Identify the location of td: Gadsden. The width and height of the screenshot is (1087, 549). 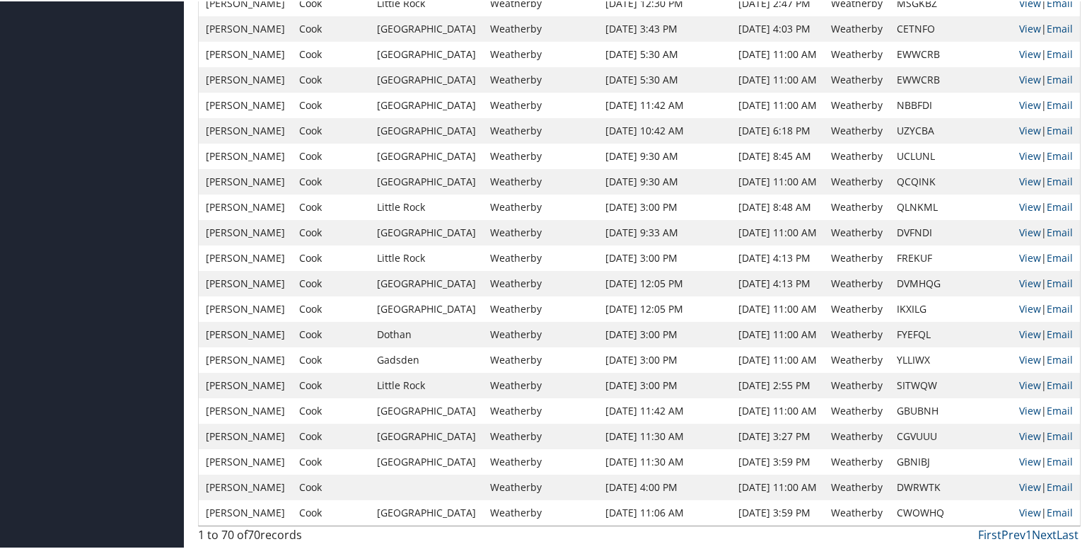
(427, 359).